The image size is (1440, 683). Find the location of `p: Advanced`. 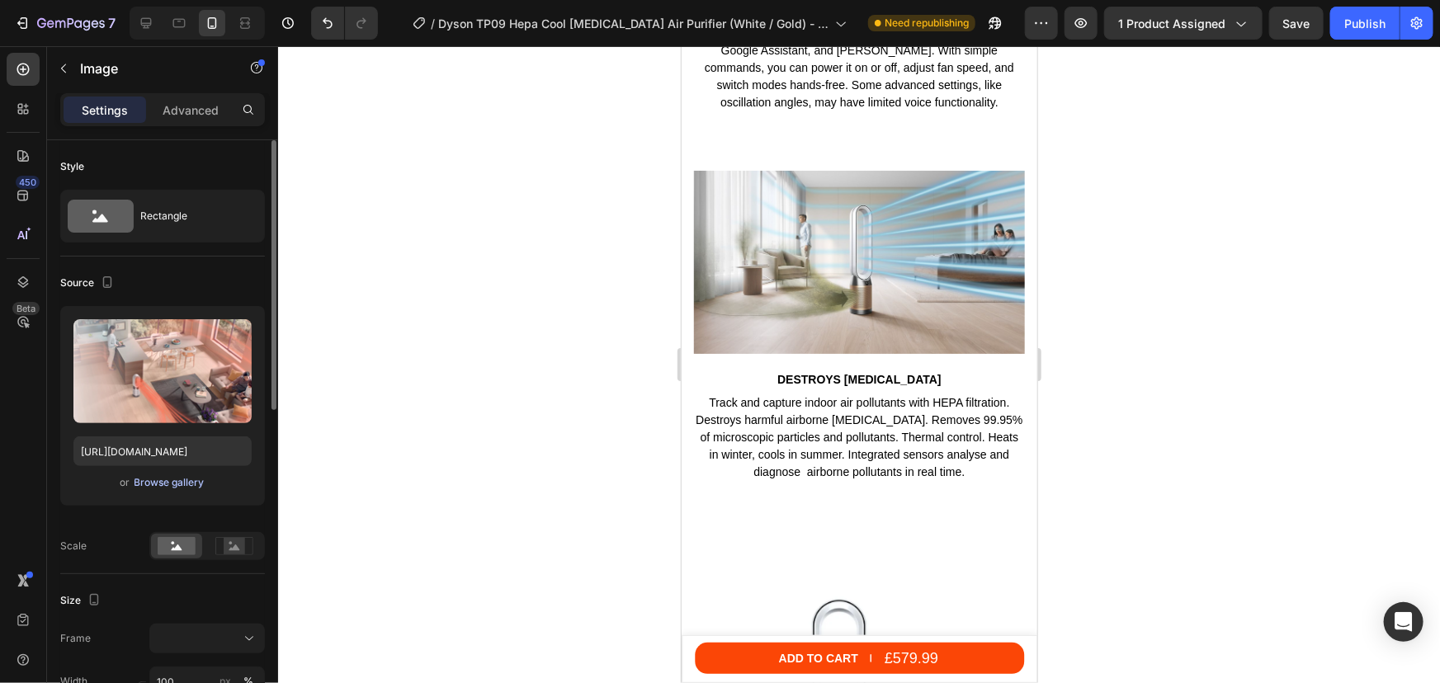

p: Advanced is located at coordinates (191, 110).